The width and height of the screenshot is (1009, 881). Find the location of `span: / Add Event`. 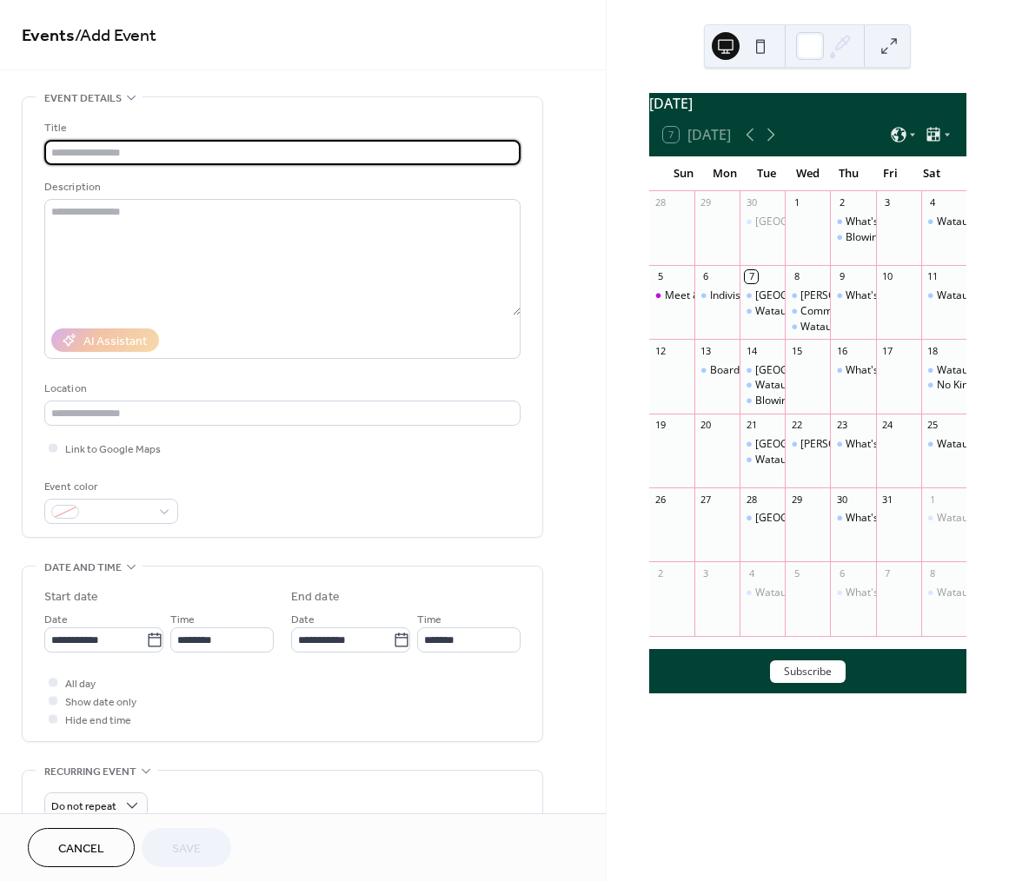

span: / Add Event is located at coordinates (116, 36).